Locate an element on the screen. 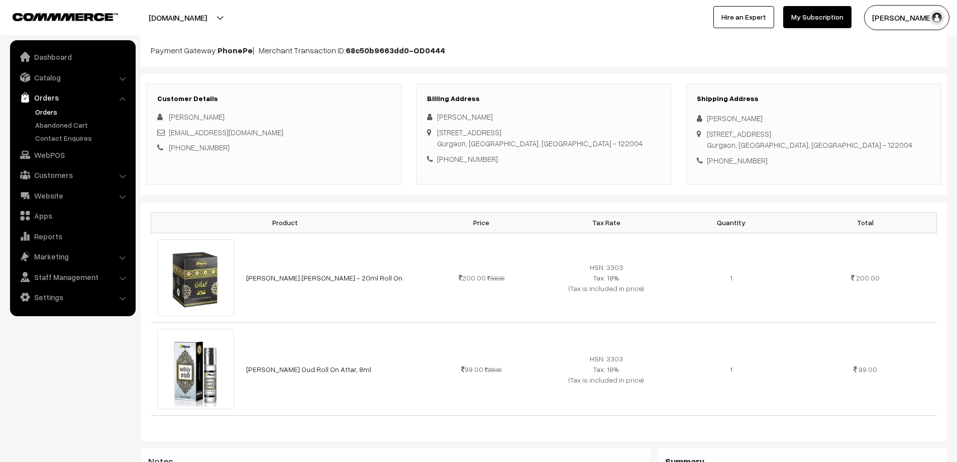  h3: Customer Details is located at coordinates (274, 98).